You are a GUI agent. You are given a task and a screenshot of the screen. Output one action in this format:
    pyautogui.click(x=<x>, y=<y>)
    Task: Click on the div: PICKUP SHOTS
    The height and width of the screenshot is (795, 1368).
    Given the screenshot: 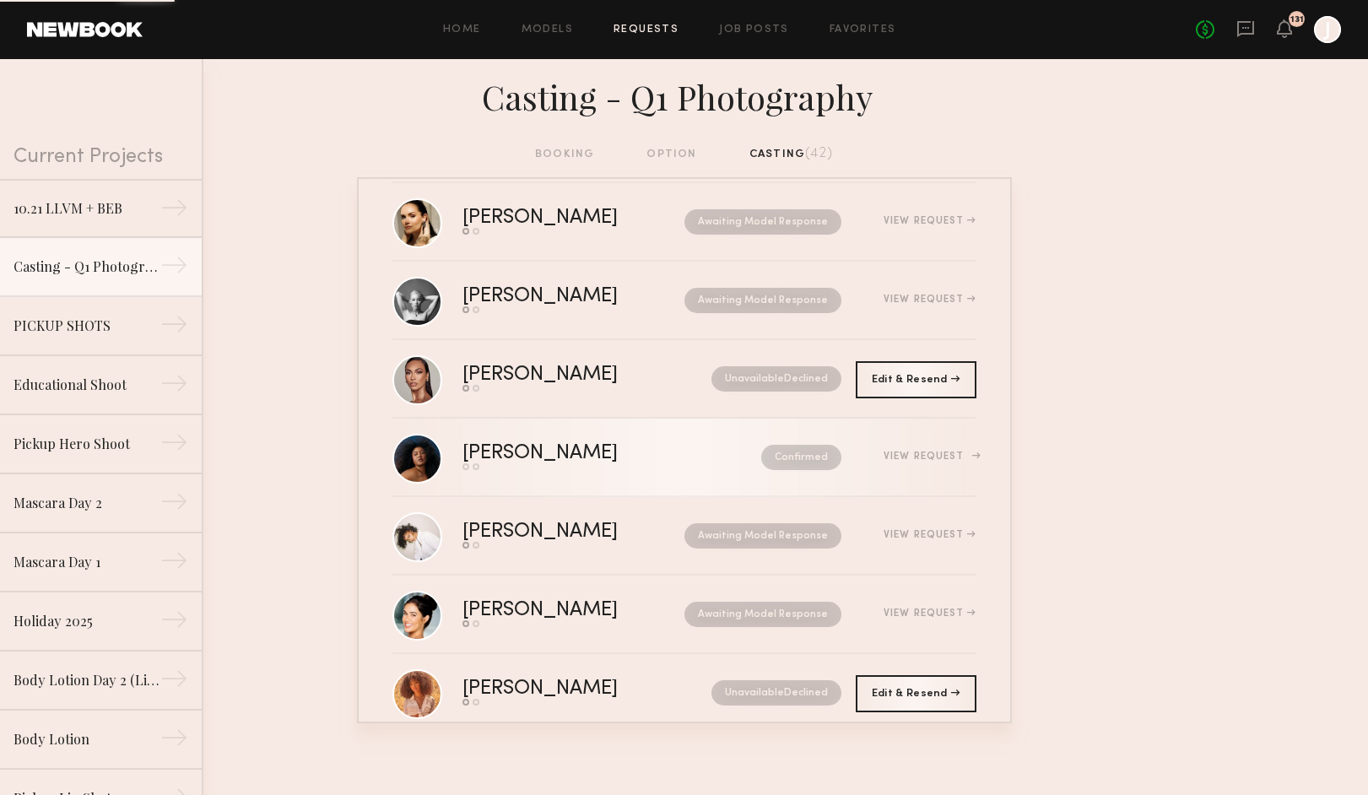 What is the action you would take?
    pyautogui.click(x=87, y=326)
    